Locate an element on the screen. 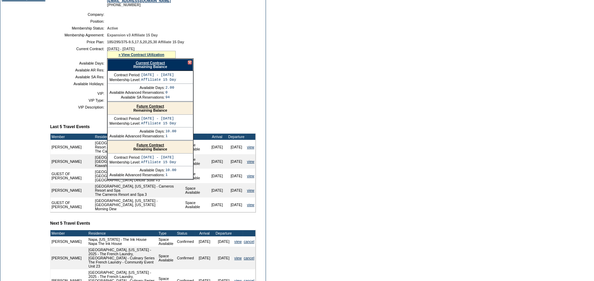 Image resolution: width=594 pixels, height=281 pixels. td: Company: is located at coordinates (79, 14).